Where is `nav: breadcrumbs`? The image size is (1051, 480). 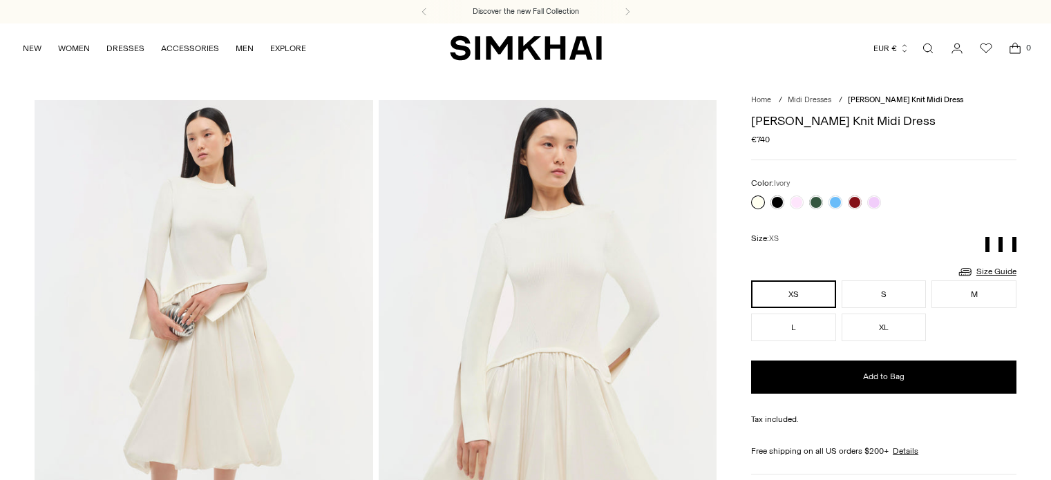 nav: breadcrumbs is located at coordinates (884, 100).